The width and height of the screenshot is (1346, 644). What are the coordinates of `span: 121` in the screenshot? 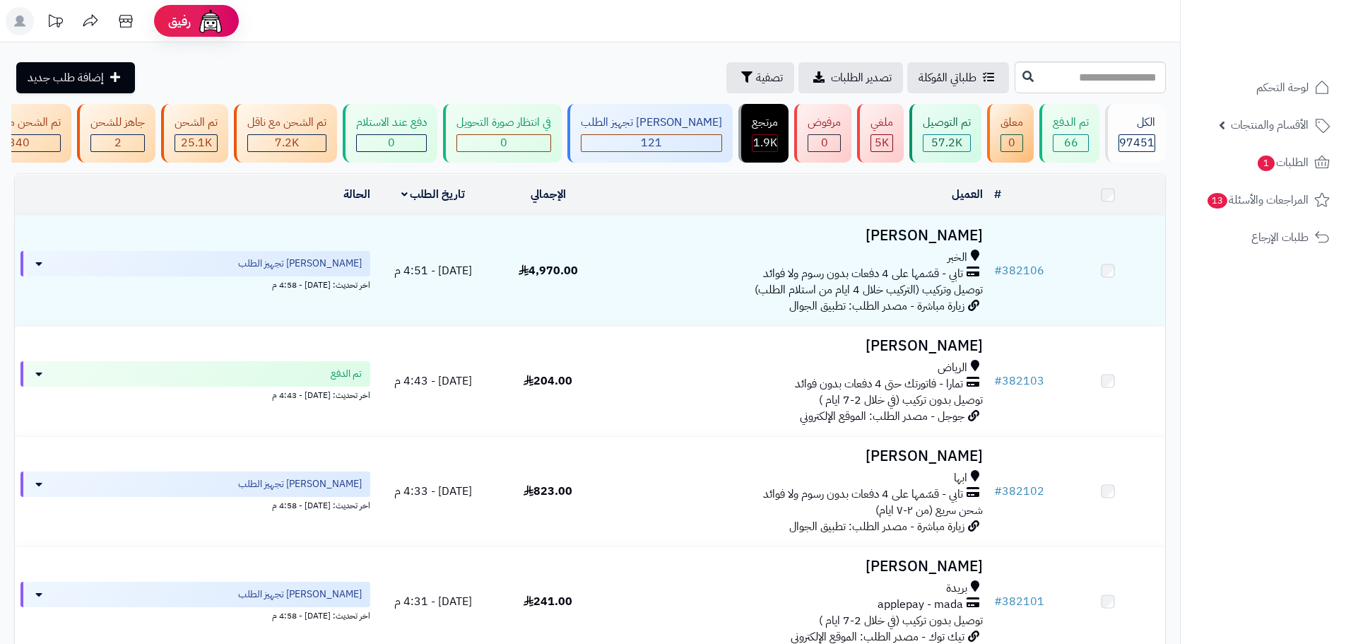 It's located at (652, 143).